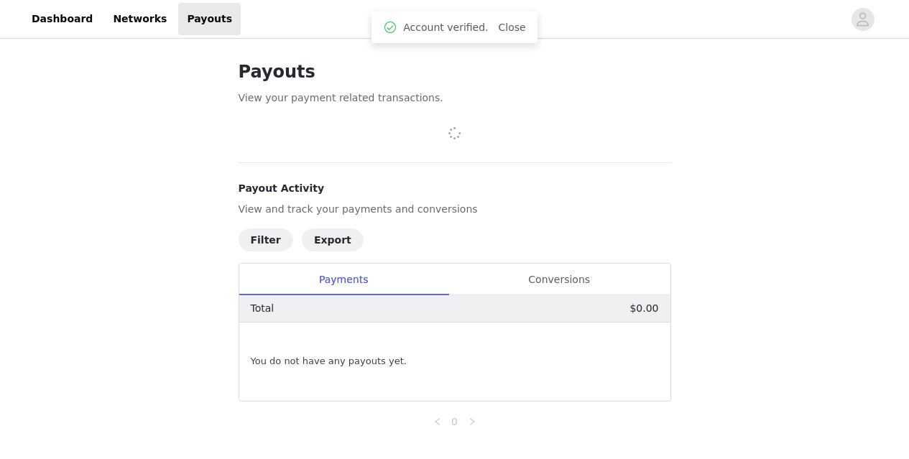  What do you see at coordinates (472, 422) in the screenshot?
I see `li: Next Page` at bounding box center [472, 422].